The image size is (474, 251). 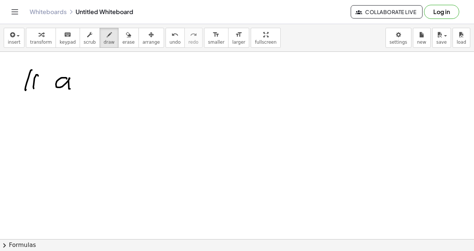 What do you see at coordinates (15, 12) in the screenshot?
I see `button: Toggle navigation` at bounding box center [15, 12].